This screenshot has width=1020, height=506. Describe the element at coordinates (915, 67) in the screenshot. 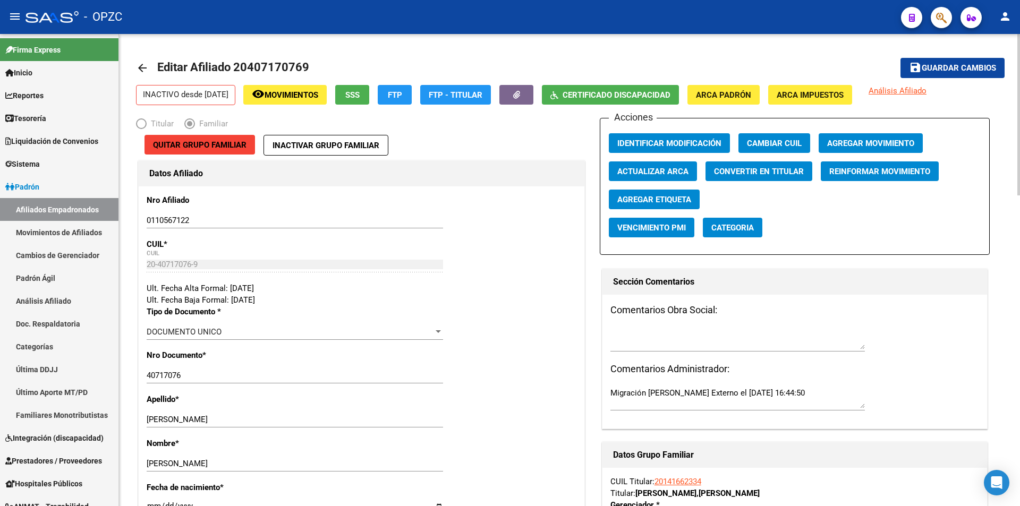

I see `mat-icon: save` at that location.